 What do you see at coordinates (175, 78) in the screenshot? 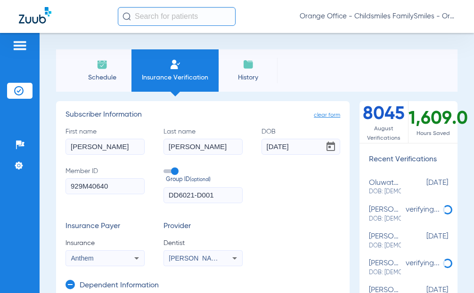
I see `span: Insurance Verification` at bounding box center [175, 78].